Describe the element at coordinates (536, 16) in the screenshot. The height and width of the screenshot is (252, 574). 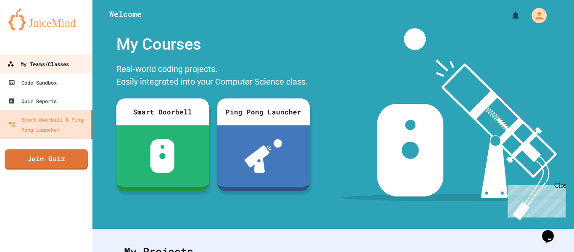
I see `div: My Account` at that location.